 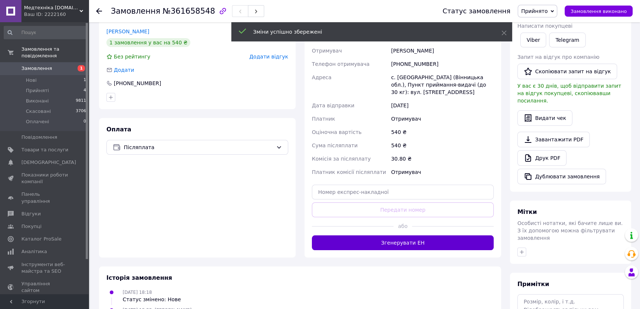 I want to click on span: Дата відправки, so click(x=333, y=105).